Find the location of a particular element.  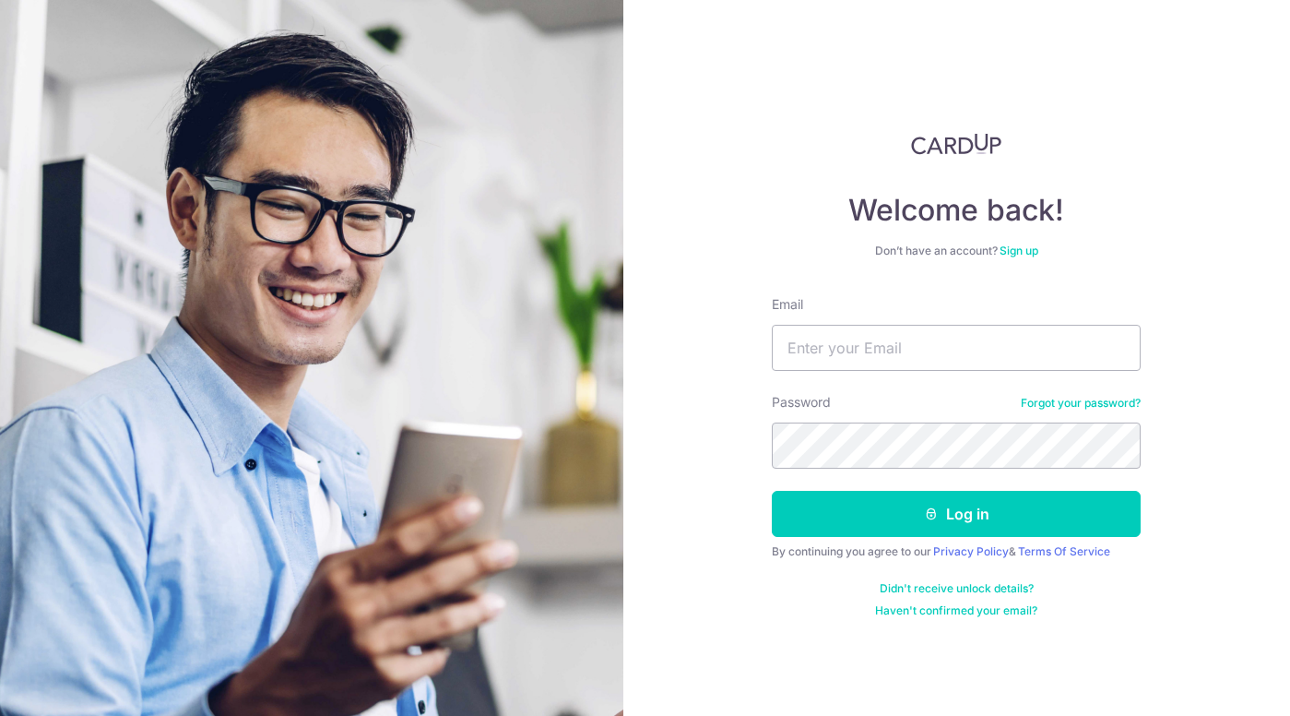

img: CardUp Logo is located at coordinates (957, 144).